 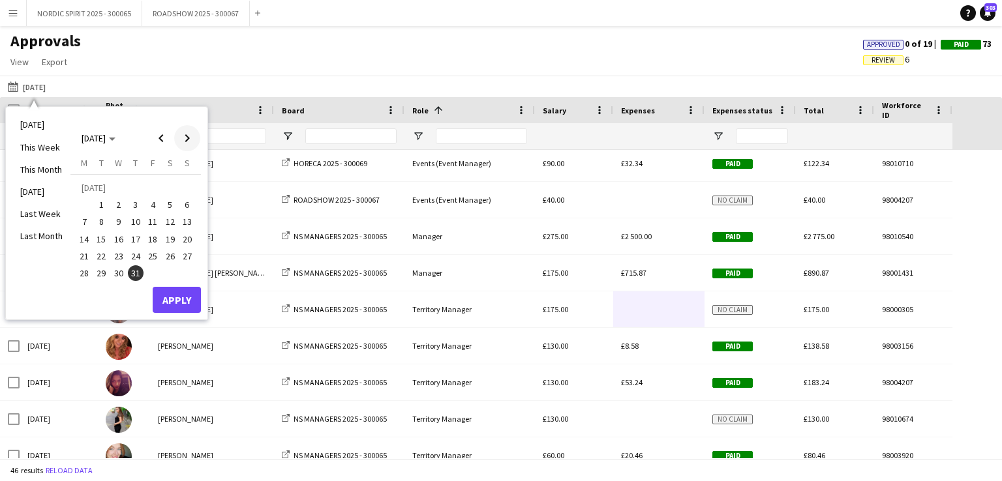 What do you see at coordinates (913, 236) in the screenshot?
I see `div: 98010540` at bounding box center [913, 236].